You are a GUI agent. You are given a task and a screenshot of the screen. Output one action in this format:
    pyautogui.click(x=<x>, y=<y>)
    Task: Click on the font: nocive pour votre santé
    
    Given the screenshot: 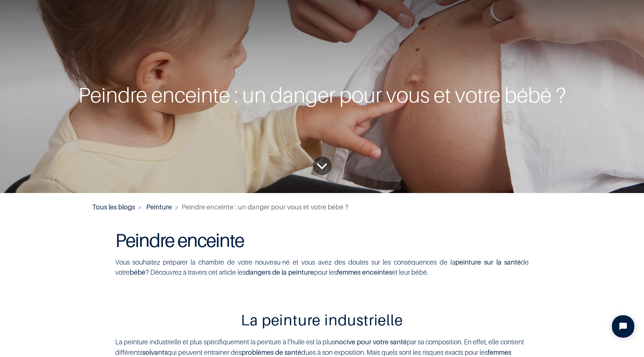 What is the action you would take?
    pyautogui.click(x=371, y=342)
    